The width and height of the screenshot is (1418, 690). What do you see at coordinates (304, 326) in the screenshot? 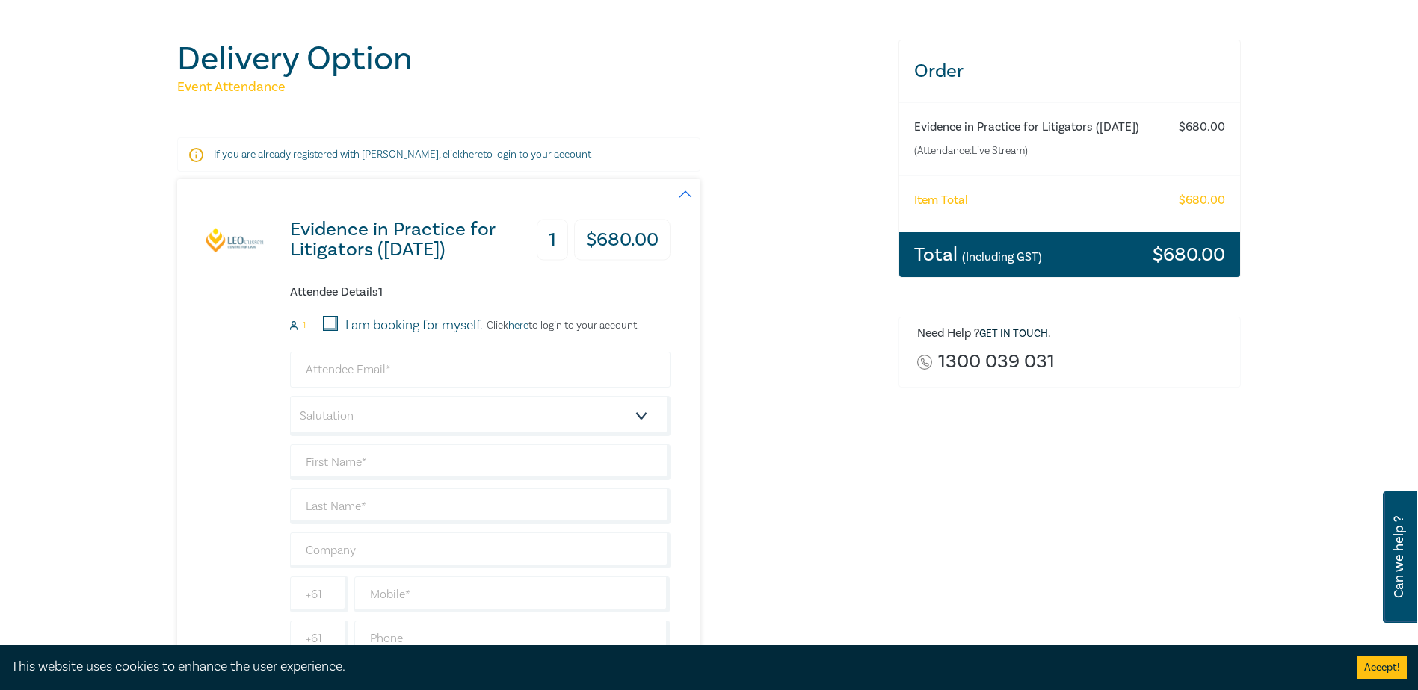
I see `small: 1` at bounding box center [304, 326].